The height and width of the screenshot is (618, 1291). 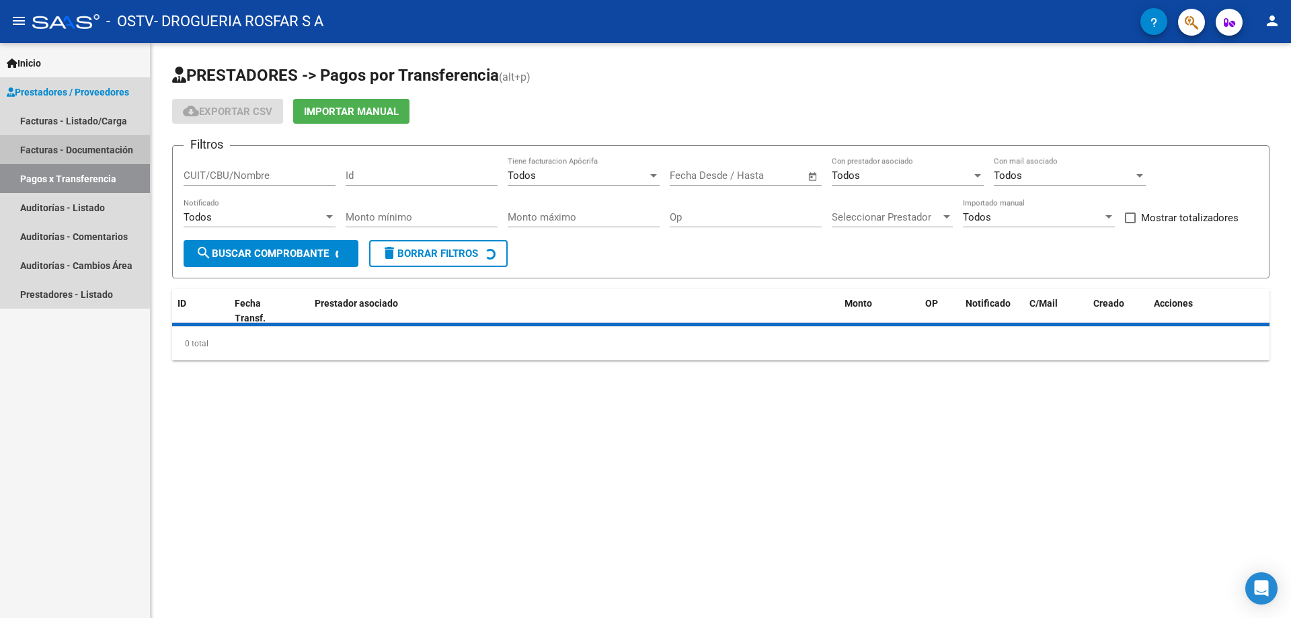 I want to click on div: Open Intercom Messenger, so click(x=1261, y=588).